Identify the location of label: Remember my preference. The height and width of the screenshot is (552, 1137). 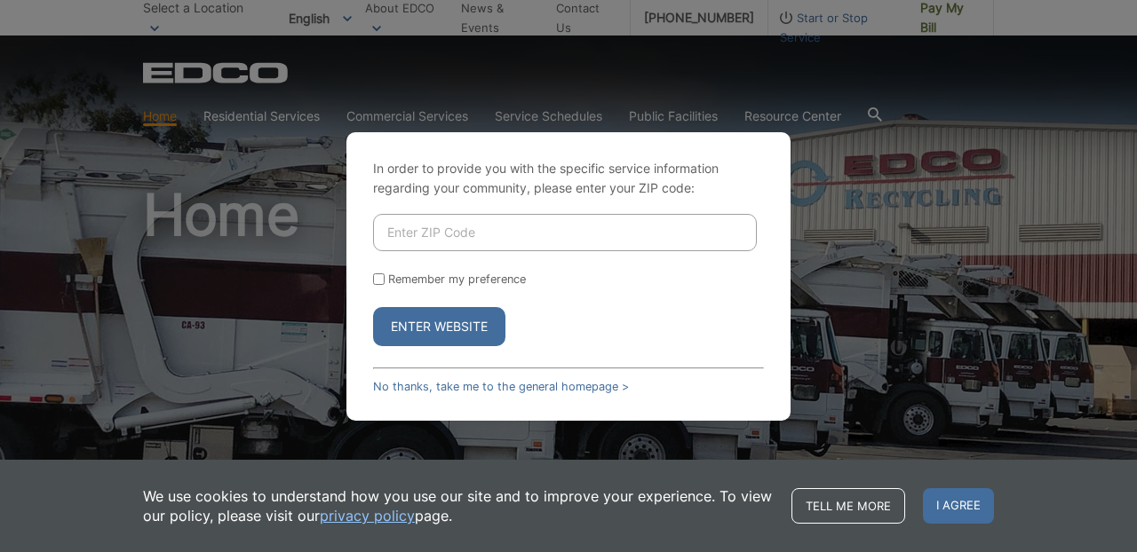
(457, 279).